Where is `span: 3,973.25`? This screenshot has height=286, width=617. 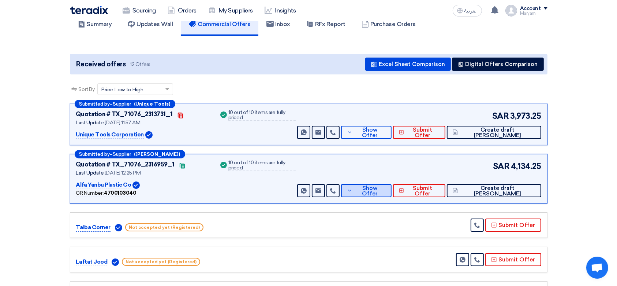
span: 3,973.25 is located at coordinates (526, 116).